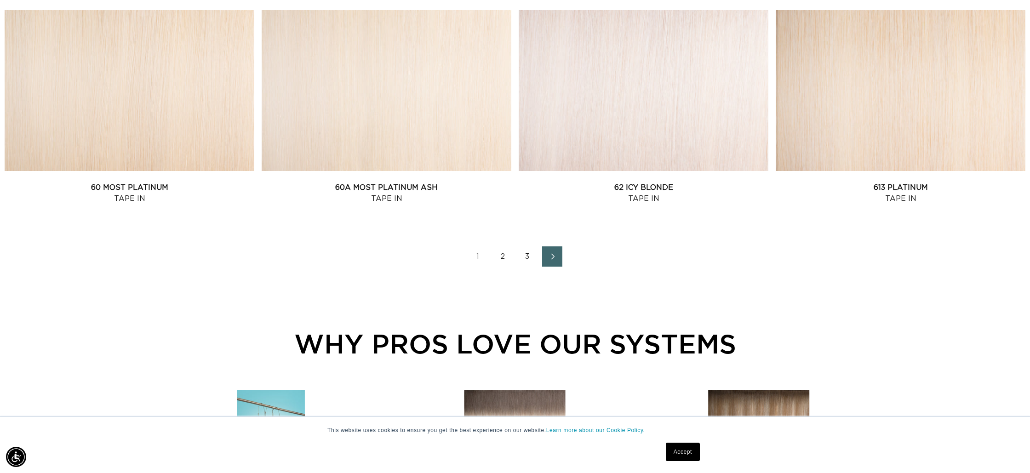  What do you see at coordinates (900, 193) in the screenshot?
I see `a: 613 Platinum Tape In` at bounding box center [900, 193].